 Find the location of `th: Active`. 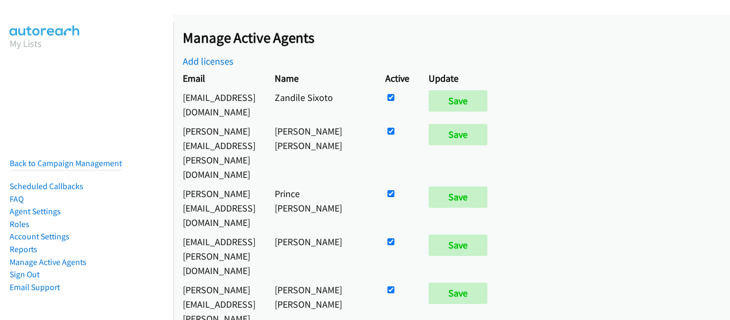

th: Active is located at coordinates (397, 78).